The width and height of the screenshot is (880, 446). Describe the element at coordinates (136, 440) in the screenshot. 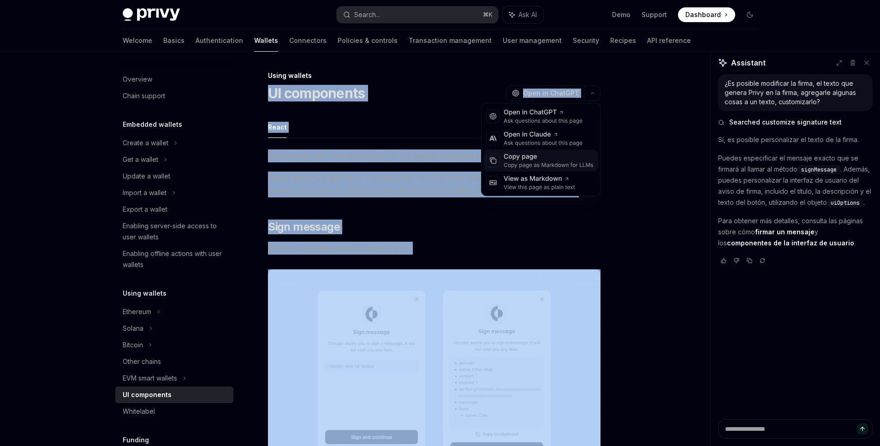

I see `h5: Funding` at that location.